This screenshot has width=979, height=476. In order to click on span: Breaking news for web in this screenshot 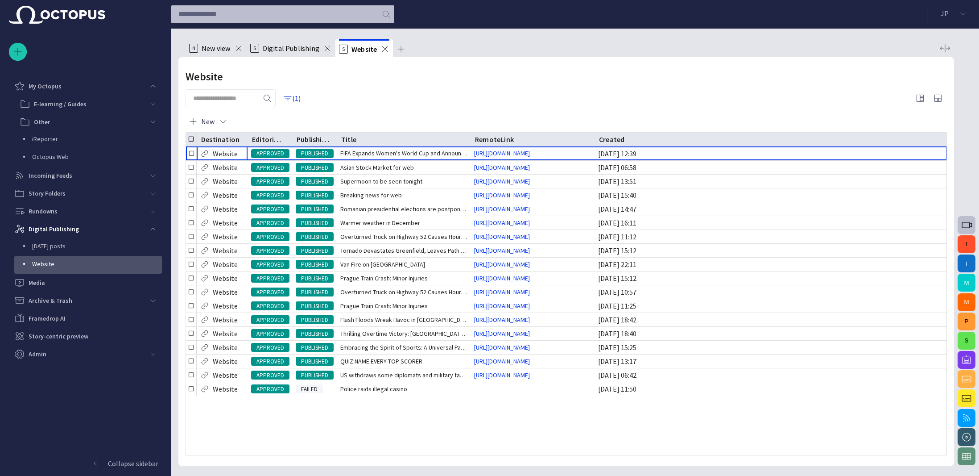, I will do `click(371, 195)`.